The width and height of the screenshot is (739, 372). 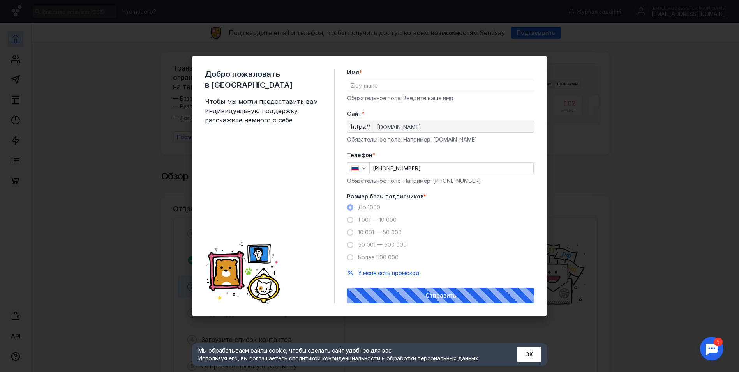 What do you see at coordinates (529, 354) in the screenshot?
I see `button: ОК` at bounding box center [529, 354].